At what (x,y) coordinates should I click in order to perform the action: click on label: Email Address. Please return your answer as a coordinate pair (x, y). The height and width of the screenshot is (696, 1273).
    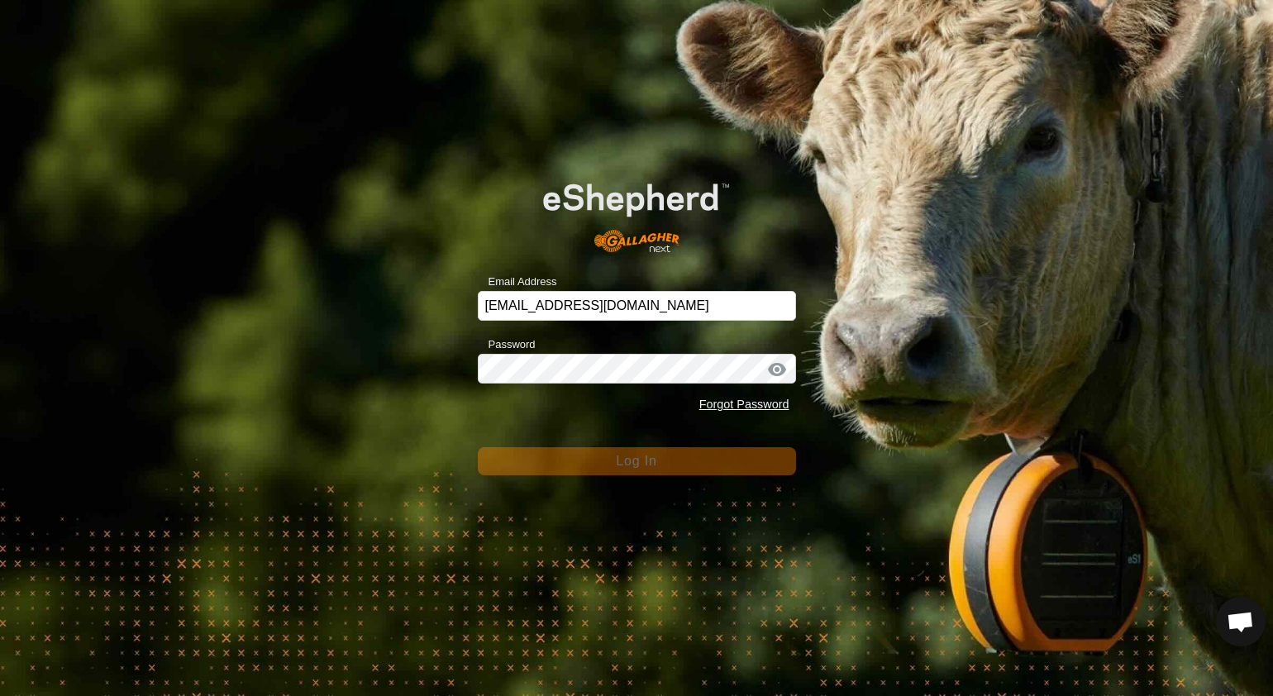
    Looking at the image, I should click on (517, 282).